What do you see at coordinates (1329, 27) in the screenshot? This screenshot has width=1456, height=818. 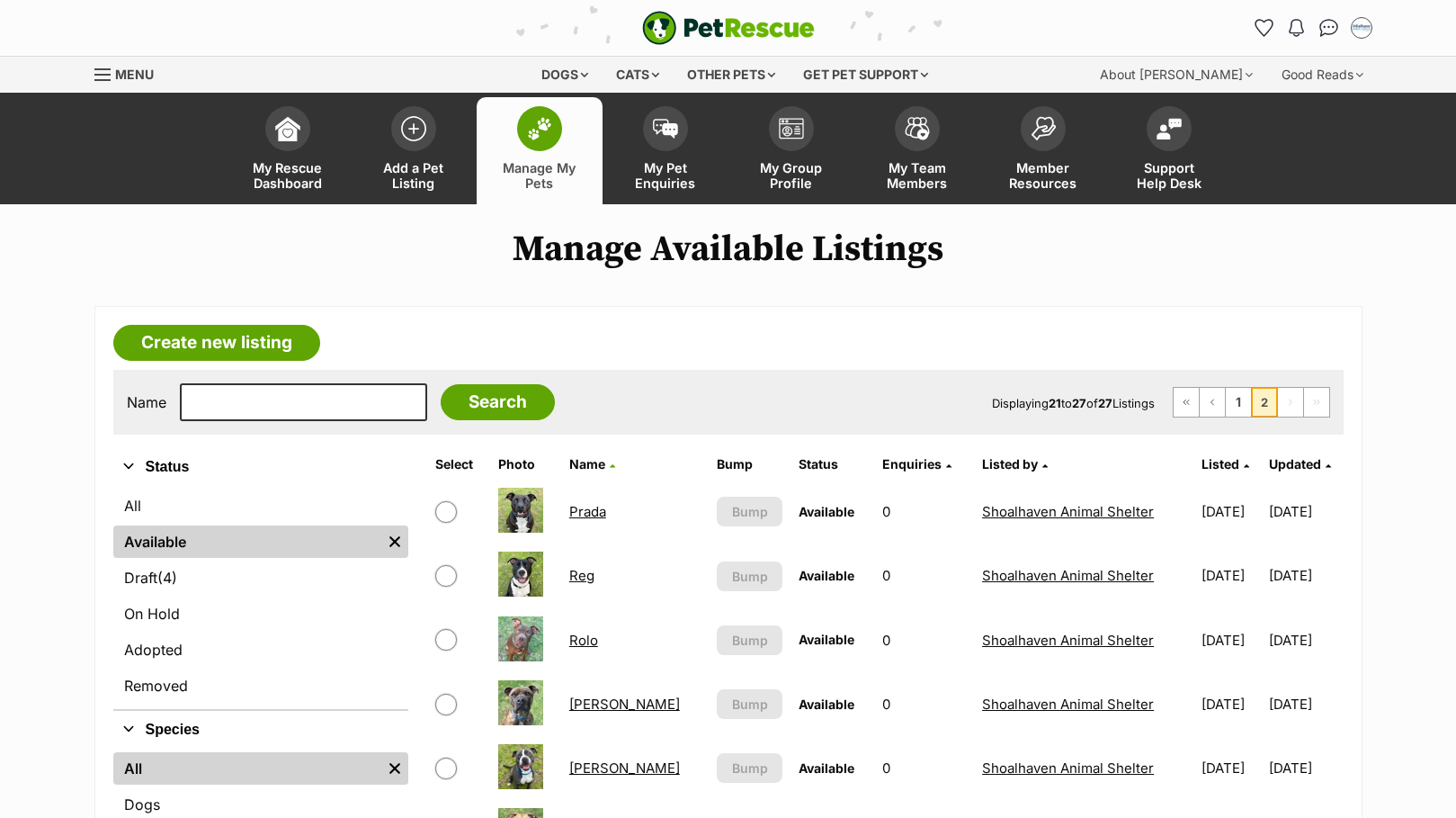 I see `a: Conversations` at bounding box center [1329, 27].